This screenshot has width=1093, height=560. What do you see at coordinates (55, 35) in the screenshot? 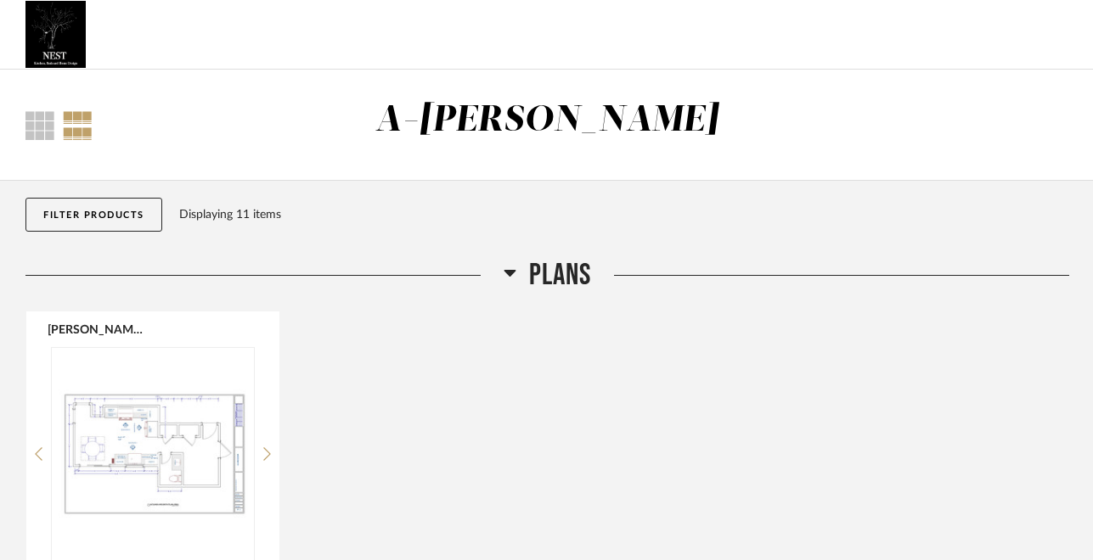
I see `img: 66686036-b6c6-4663-8f7f-c6259b213059.jpg` at bounding box center [55, 35].